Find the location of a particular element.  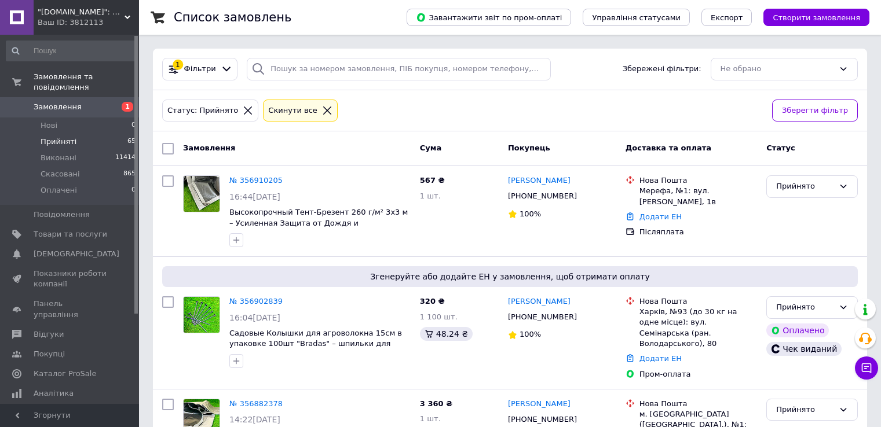

div: Cкинути все is located at coordinates (293, 111).